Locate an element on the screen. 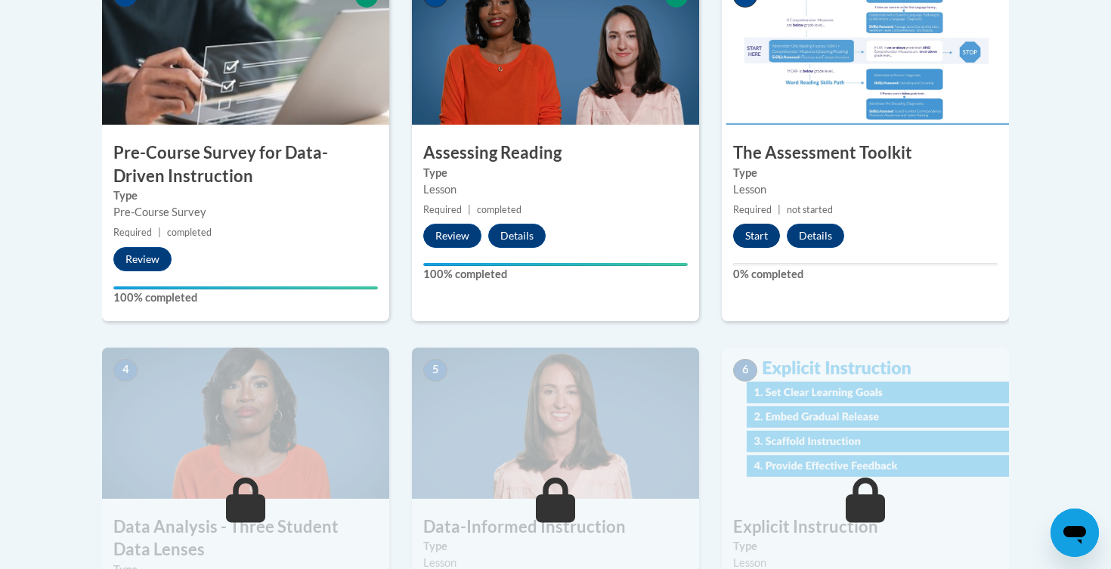 This screenshot has width=1111, height=569. h3: Data Analysis - Three Student Data Lenses is located at coordinates (246, 539).